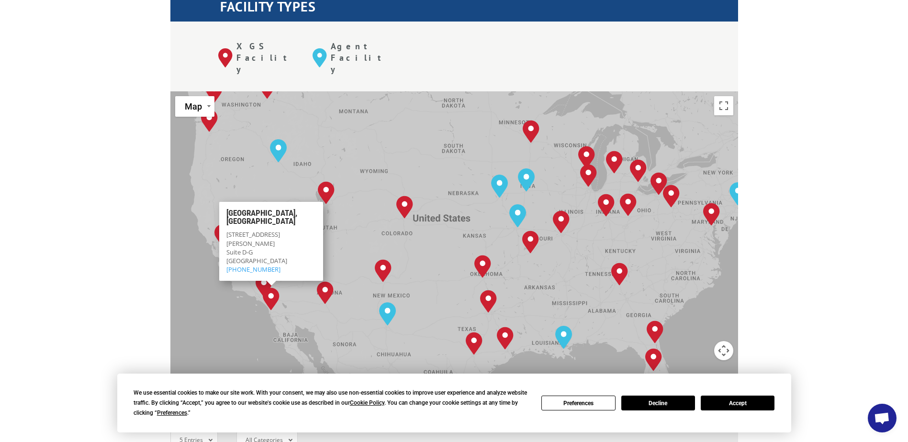 This screenshot has height=442, width=908. What do you see at coordinates (526, 180) in the screenshot?
I see `div: Des Moines, IA` at bounding box center [526, 180].